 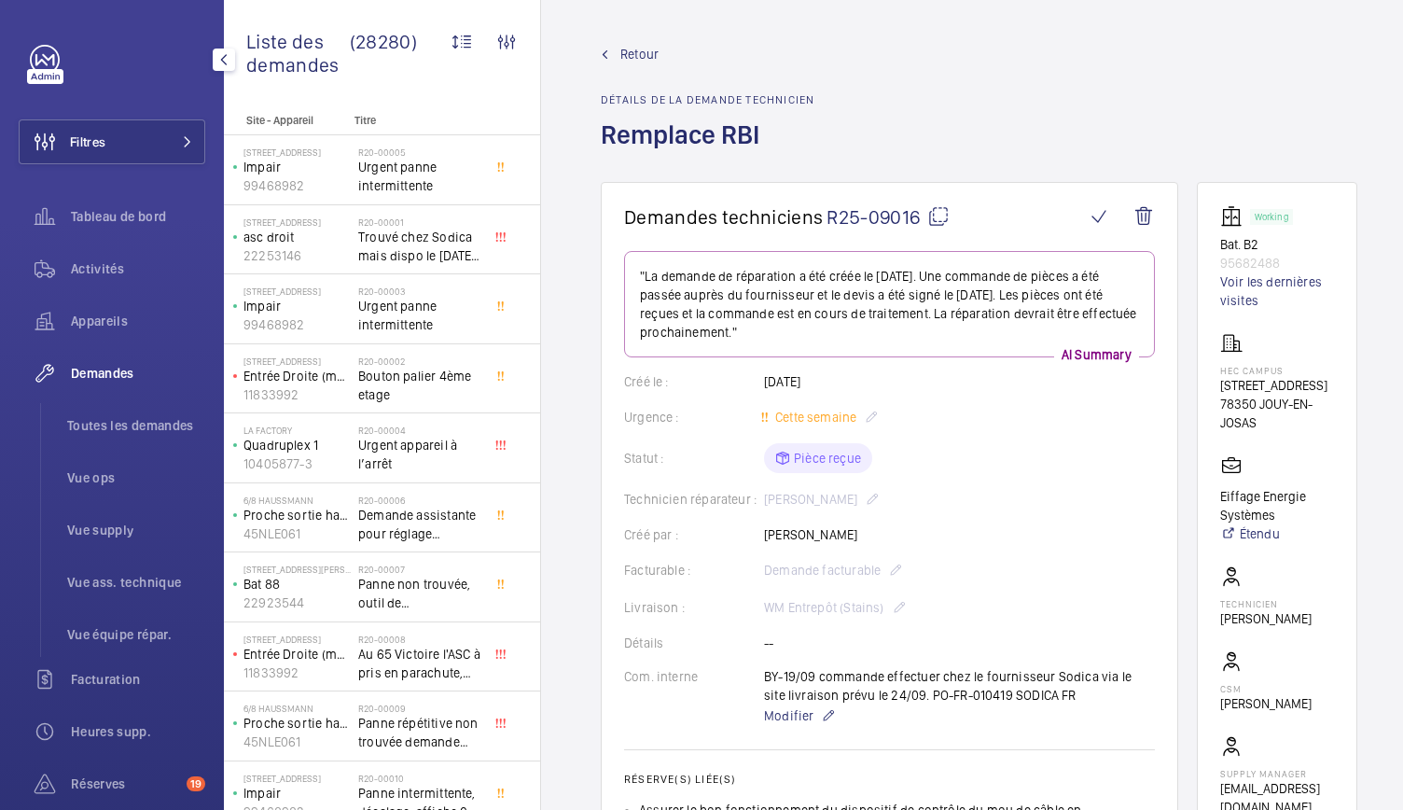 What do you see at coordinates (889, 779) in the screenshot?
I see `h2: Réserve(s) liée(s)` at bounding box center [889, 779].